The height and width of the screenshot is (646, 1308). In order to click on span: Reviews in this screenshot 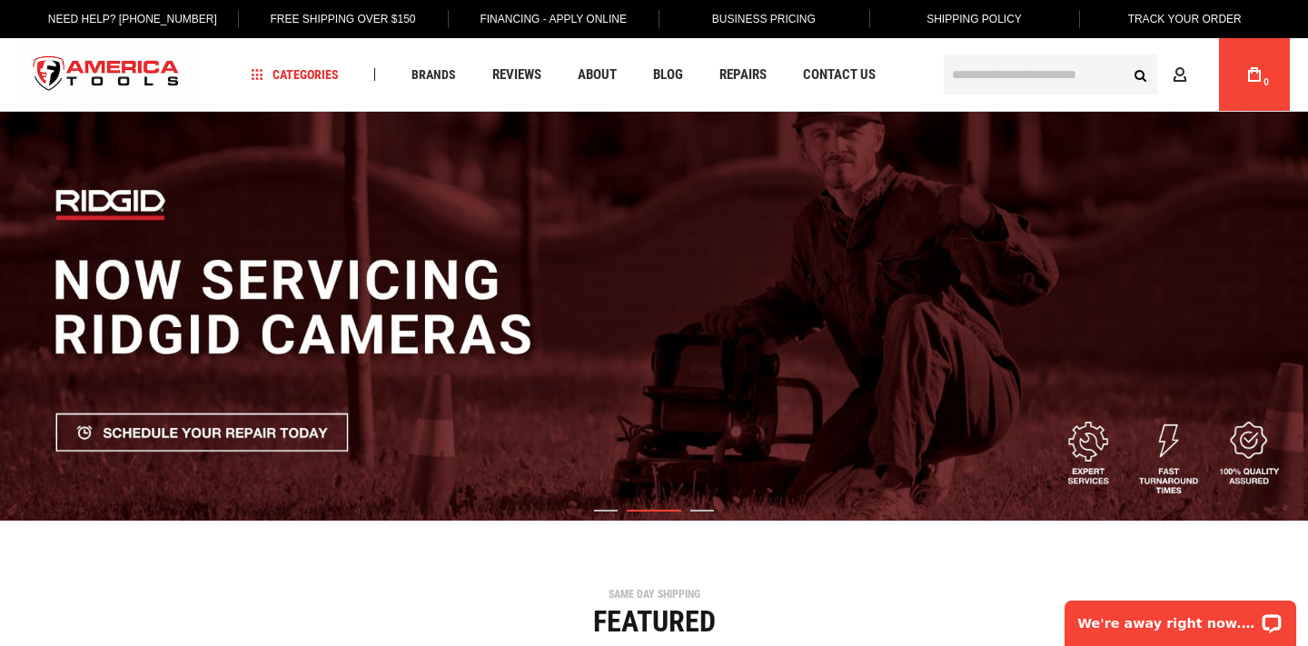, I will do `click(517, 75)`.